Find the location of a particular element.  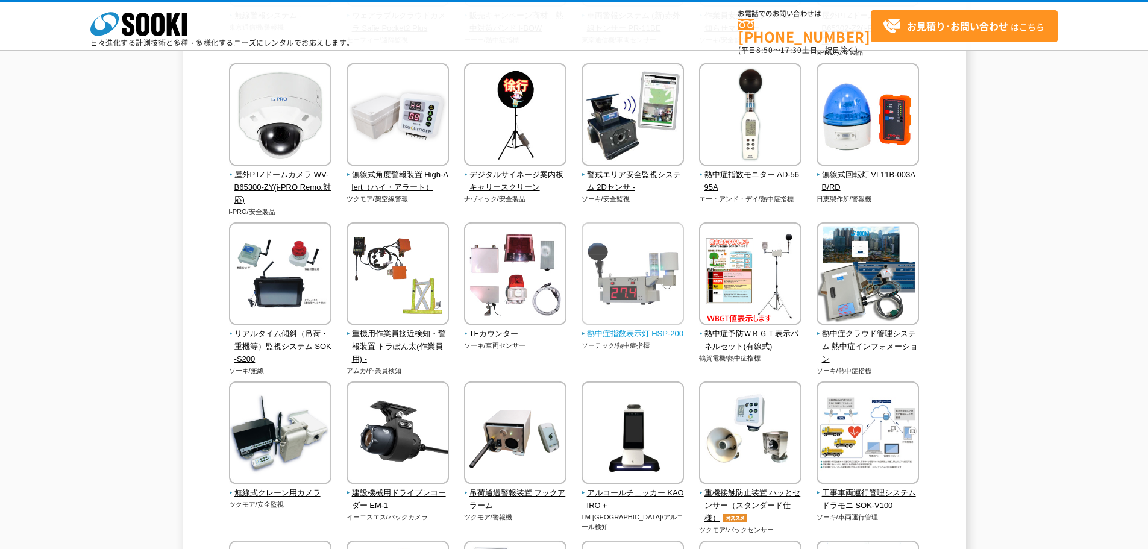

span: 熱中症予防ＷＢＧＴ表示パネルセット(有線式) is located at coordinates (750, 341).